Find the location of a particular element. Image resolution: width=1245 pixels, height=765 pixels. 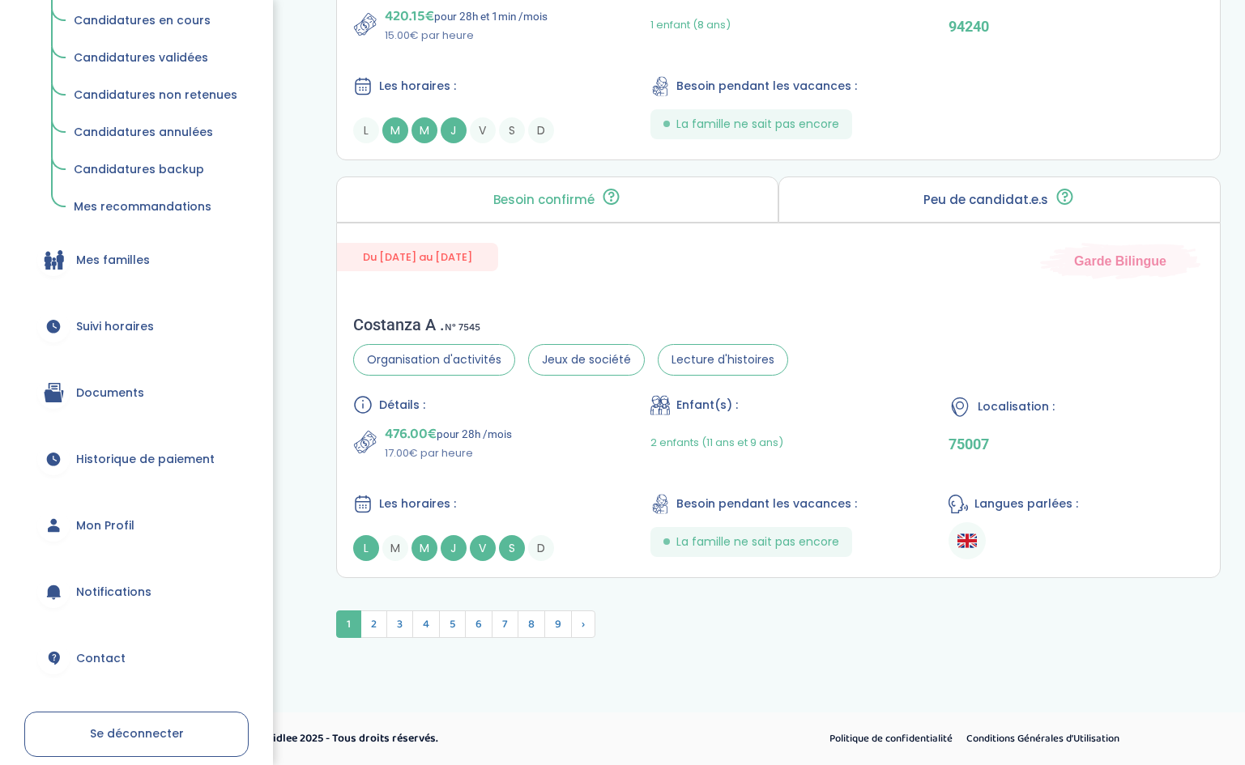

span: Mes familles is located at coordinates (113, 260).